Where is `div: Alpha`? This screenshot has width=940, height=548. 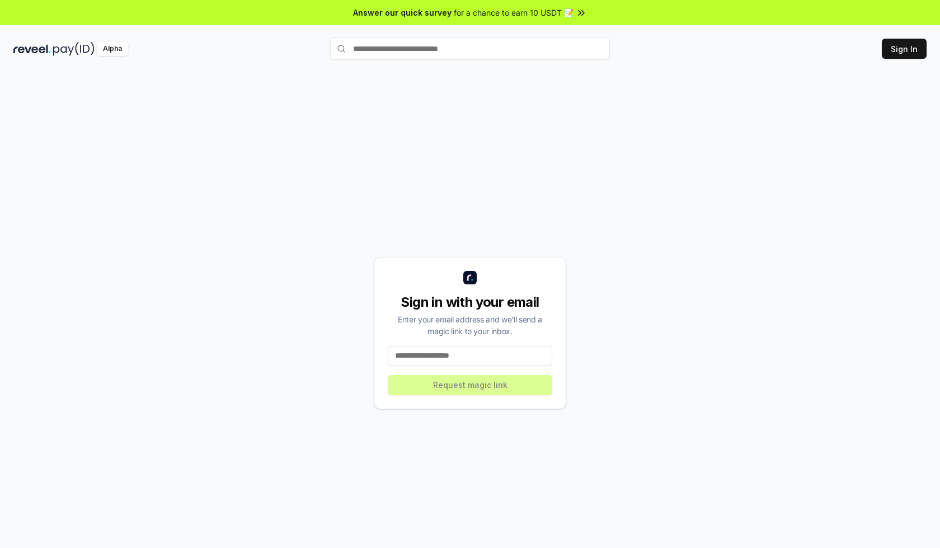 div: Alpha is located at coordinates (113, 49).